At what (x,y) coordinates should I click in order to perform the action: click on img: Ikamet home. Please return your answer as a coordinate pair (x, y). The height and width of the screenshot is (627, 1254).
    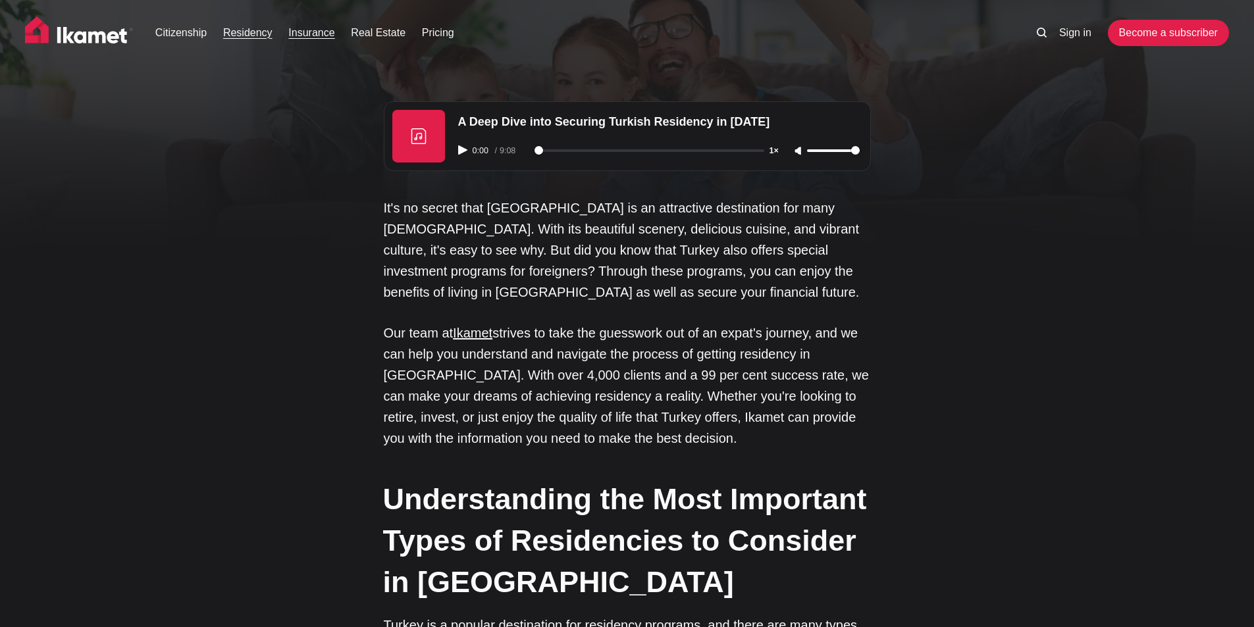
    Looking at the image, I should click on (79, 33).